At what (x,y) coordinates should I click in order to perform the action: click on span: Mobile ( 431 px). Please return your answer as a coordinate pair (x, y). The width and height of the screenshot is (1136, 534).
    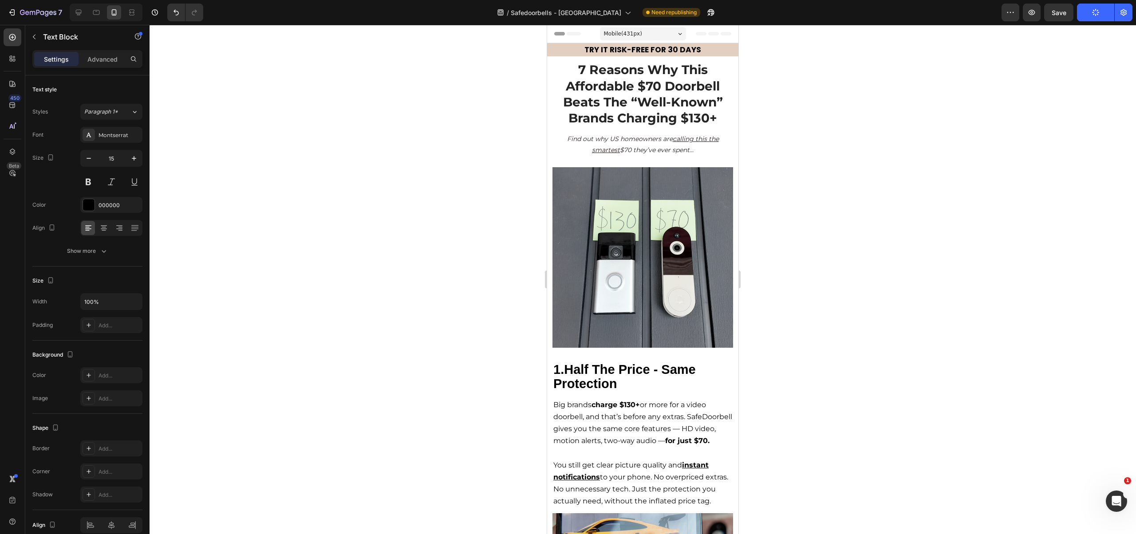
    Looking at the image, I should click on (76, 9).